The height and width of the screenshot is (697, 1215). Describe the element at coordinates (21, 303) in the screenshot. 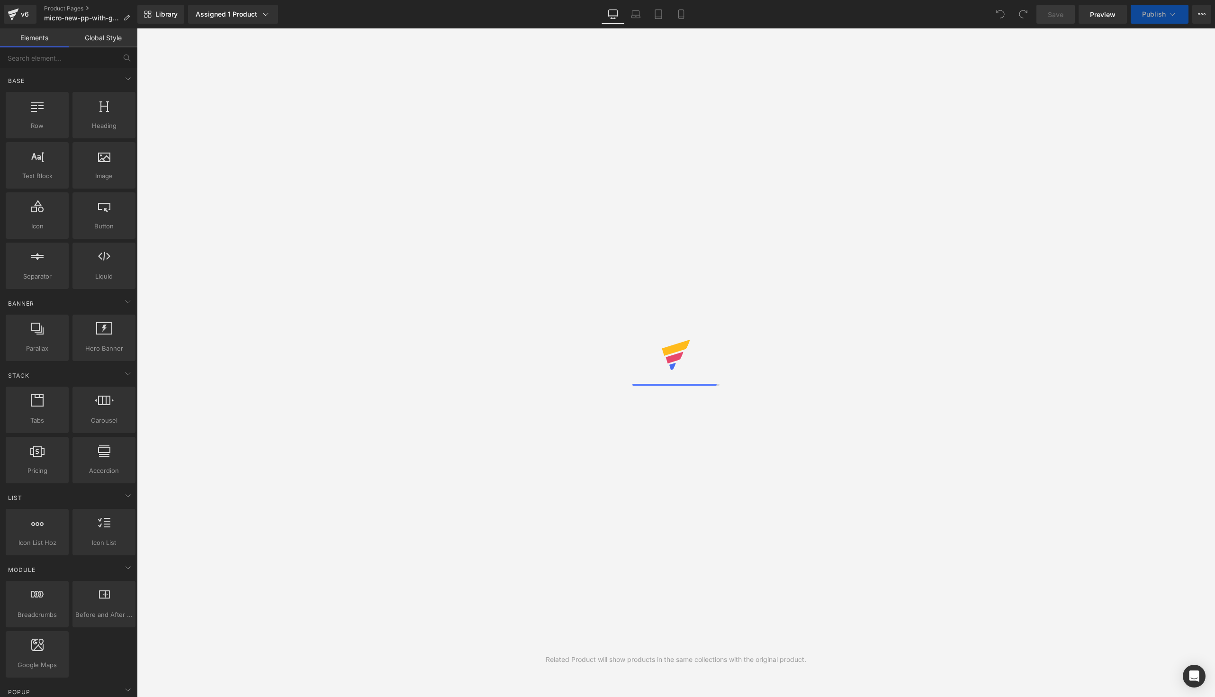

I see `span: Banner` at that location.